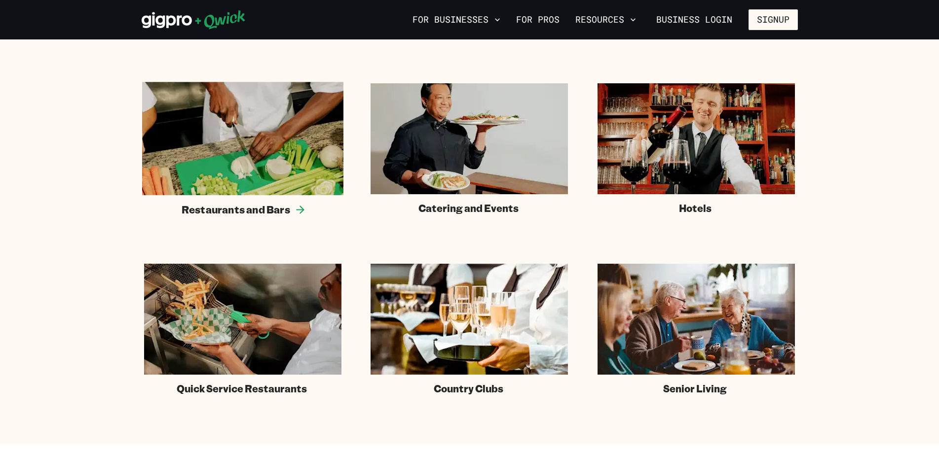  I want to click on button: Signup, so click(773, 20).